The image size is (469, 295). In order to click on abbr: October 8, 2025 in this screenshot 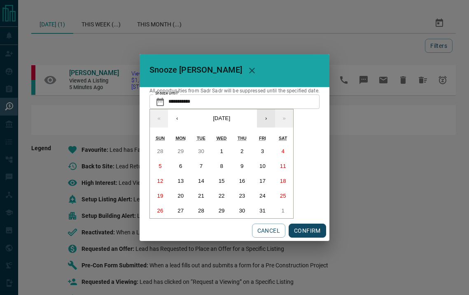, I will do `click(221, 166)`.